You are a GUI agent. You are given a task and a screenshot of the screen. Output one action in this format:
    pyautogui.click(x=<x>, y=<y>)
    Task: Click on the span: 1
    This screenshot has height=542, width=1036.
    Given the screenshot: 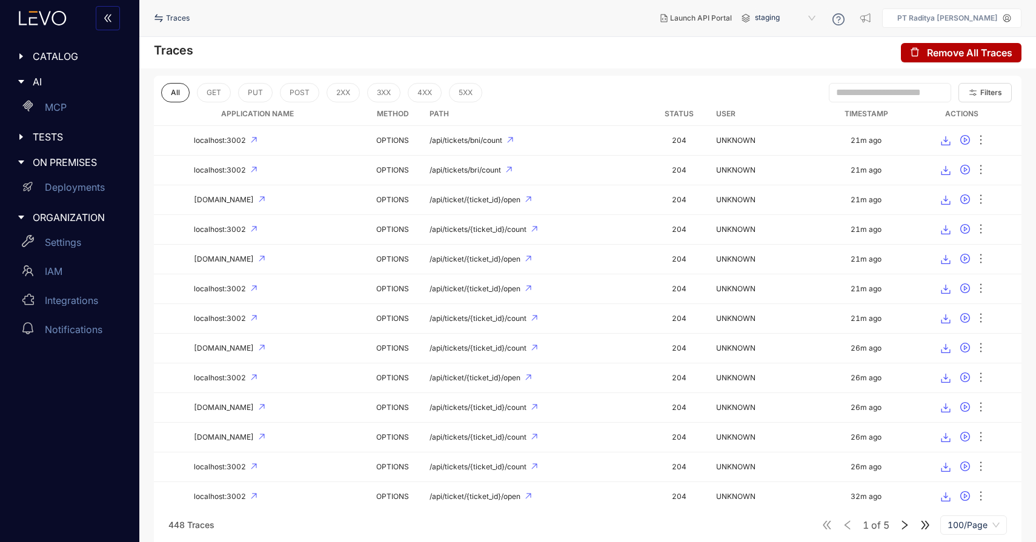 What is the action you would take?
    pyautogui.click(x=866, y=525)
    